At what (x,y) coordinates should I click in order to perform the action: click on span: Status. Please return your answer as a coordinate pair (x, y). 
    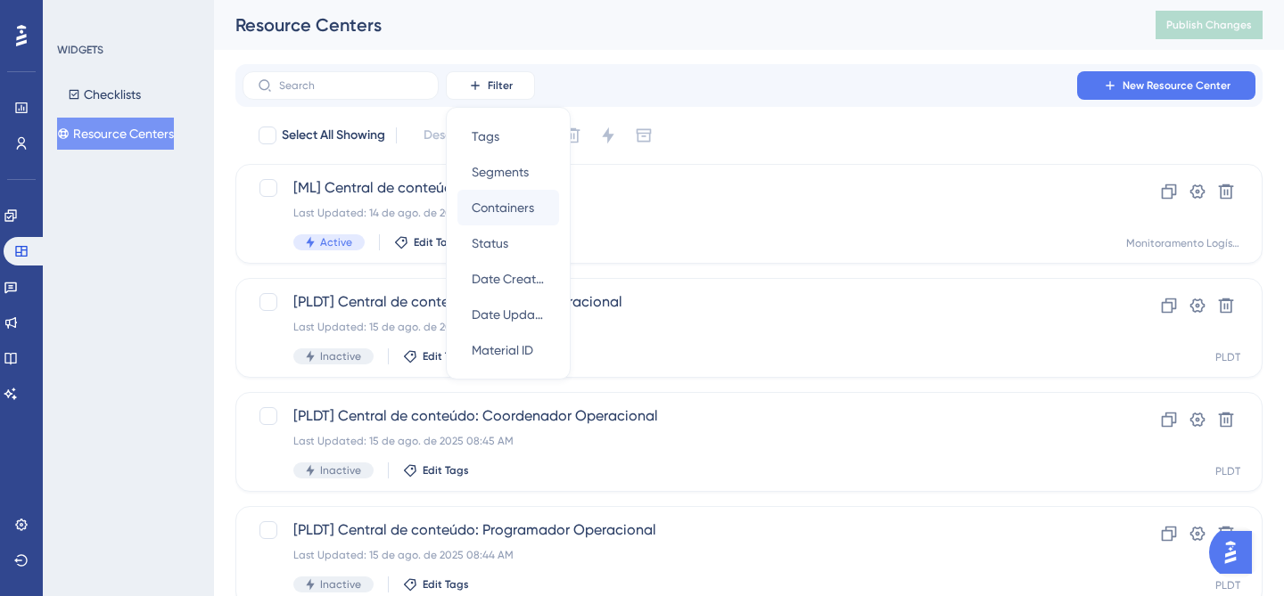
    Looking at the image, I should click on (489, 243).